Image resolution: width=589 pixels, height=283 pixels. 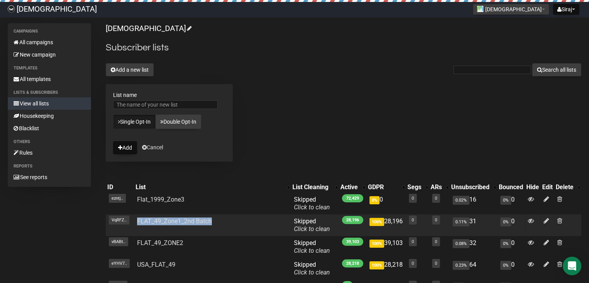 I want to click on button: Add a new list, so click(x=130, y=70).